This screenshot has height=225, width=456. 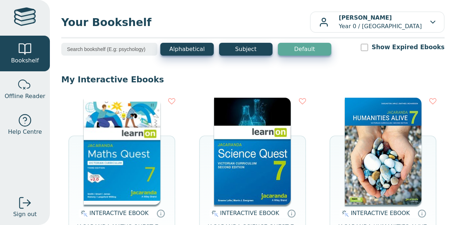 I want to click on img: b87b3e28-4171-4aeb-a345-7fa4fe4e6e25.jpg, so click(x=122, y=151).